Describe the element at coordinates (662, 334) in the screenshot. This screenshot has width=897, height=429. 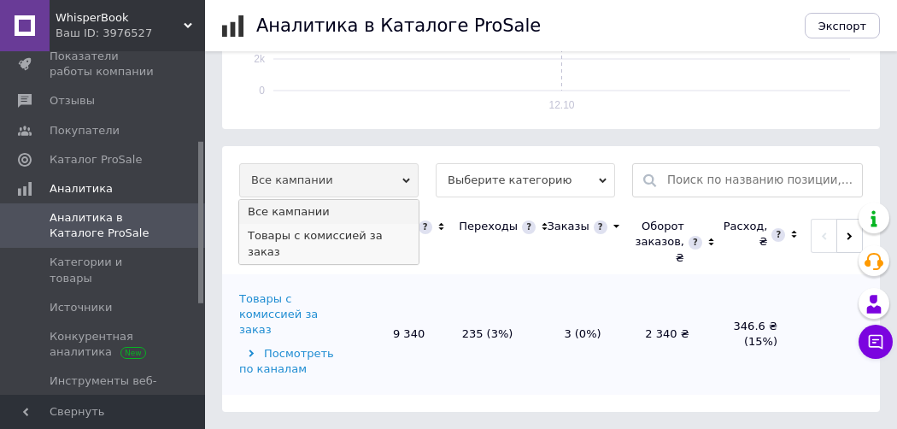
I see `td: 2 340 ₴` at that location.